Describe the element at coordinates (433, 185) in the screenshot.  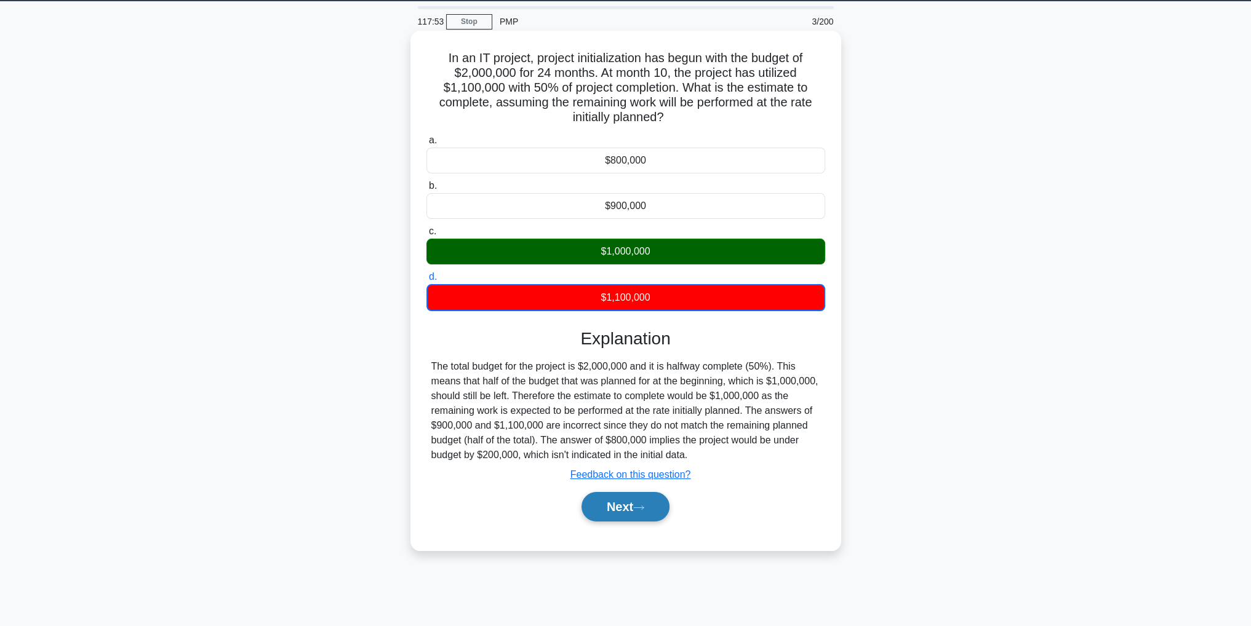
I see `span: b.` at that location.